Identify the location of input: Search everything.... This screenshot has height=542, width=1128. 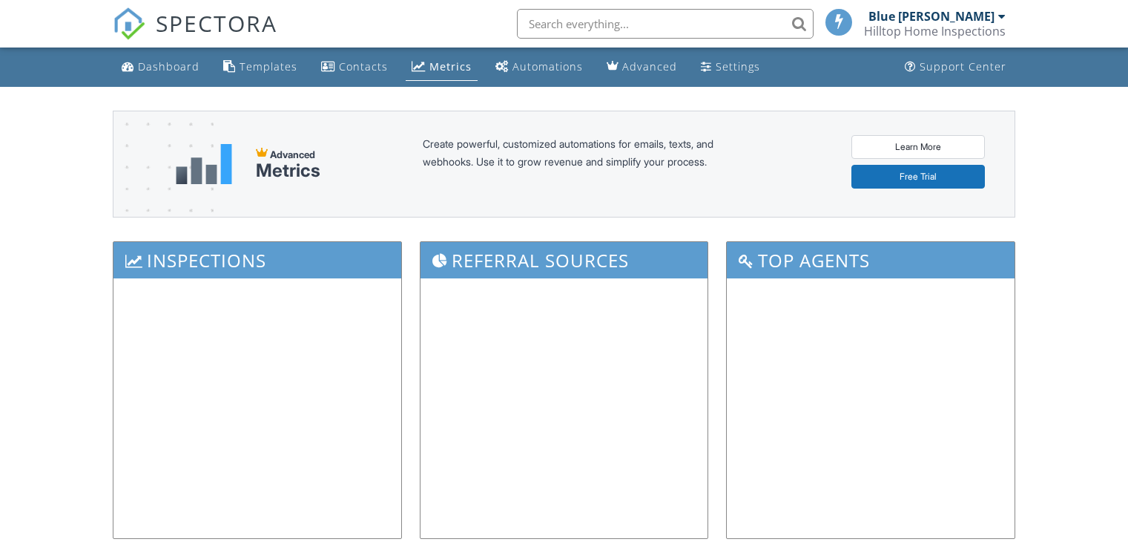
(665, 24).